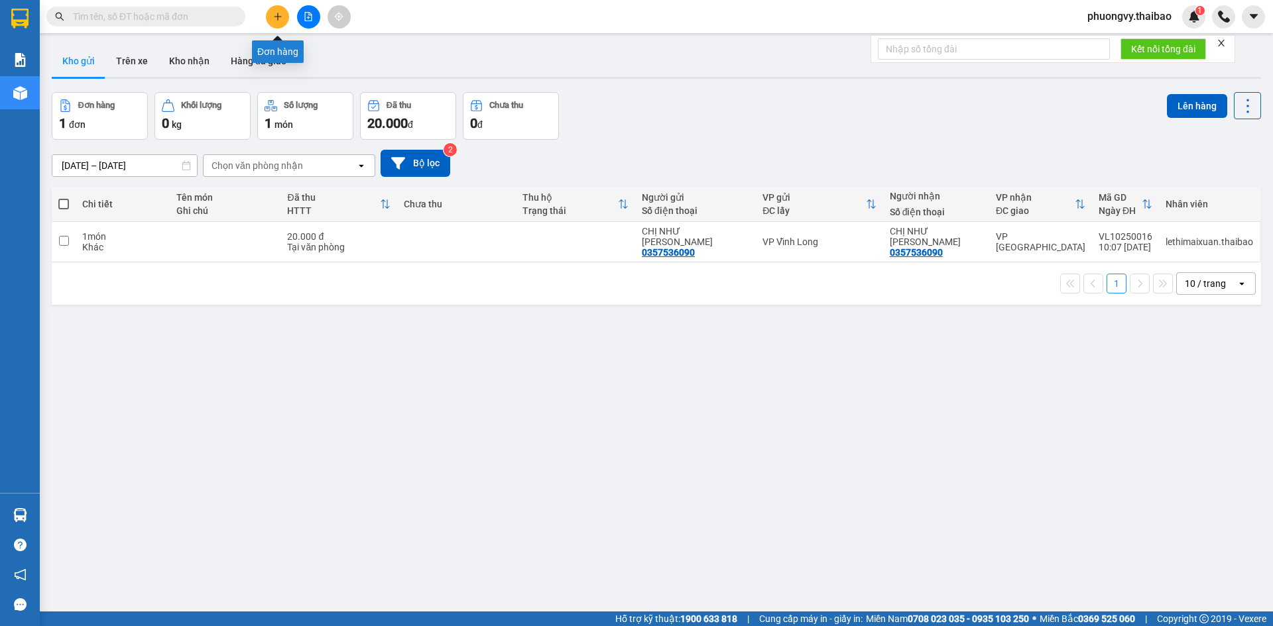 This screenshot has width=1273, height=626. What do you see at coordinates (308, 17) in the screenshot?
I see `span: file-add` at bounding box center [308, 17].